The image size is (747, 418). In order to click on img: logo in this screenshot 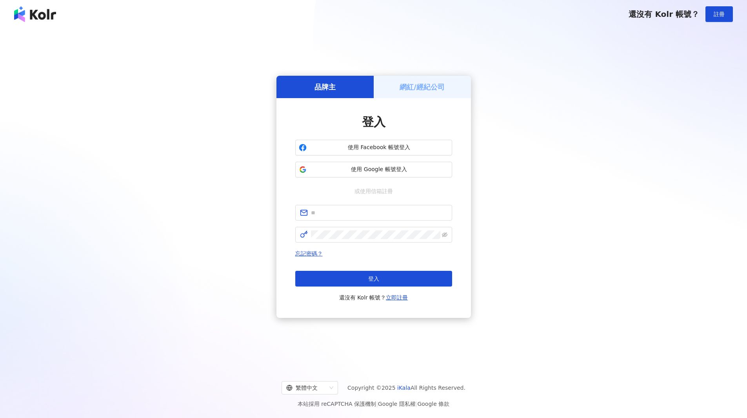, I will do `click(35, 14)`.